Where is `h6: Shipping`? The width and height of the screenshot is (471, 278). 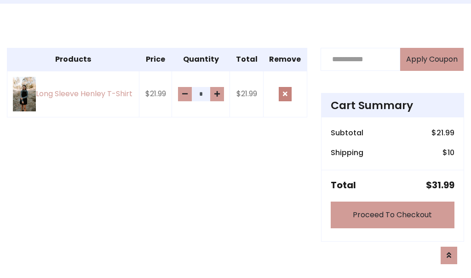
h6: Shipping is located at coordinates (347, 152).